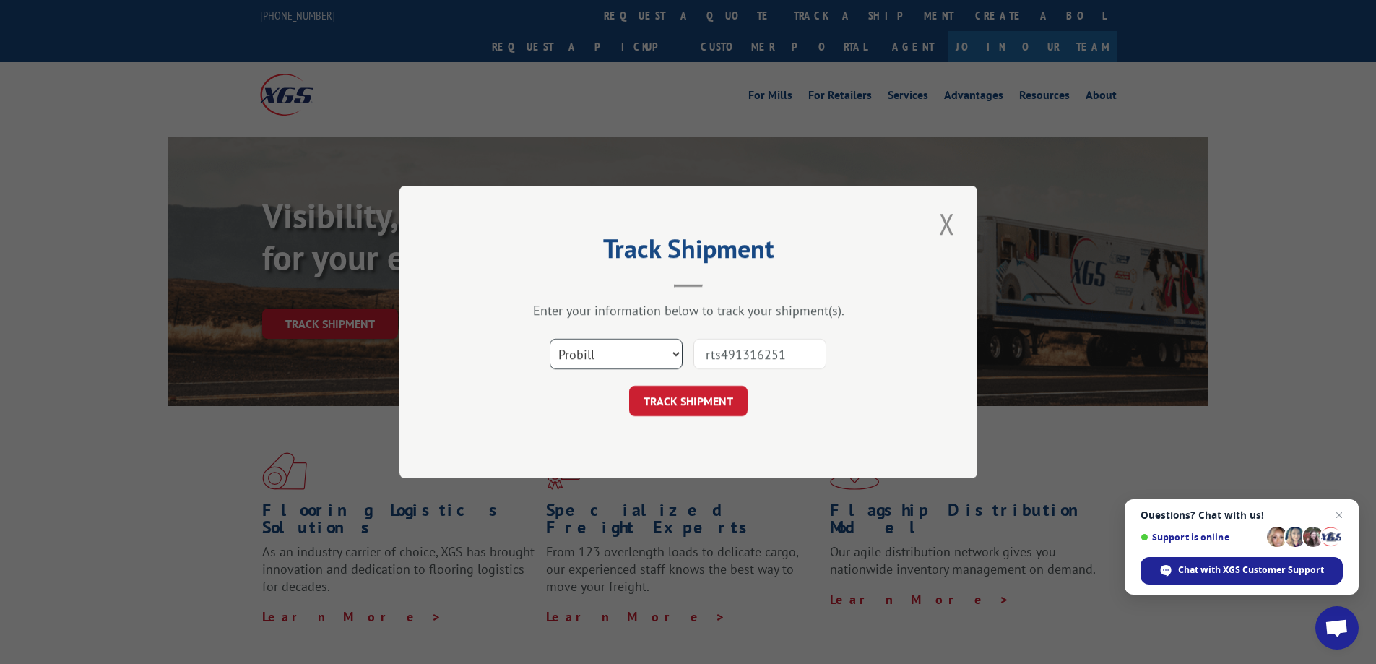  Describe the element at coordinates (760, 354) in the screenshot. I see `input: Number(s)` at that location.